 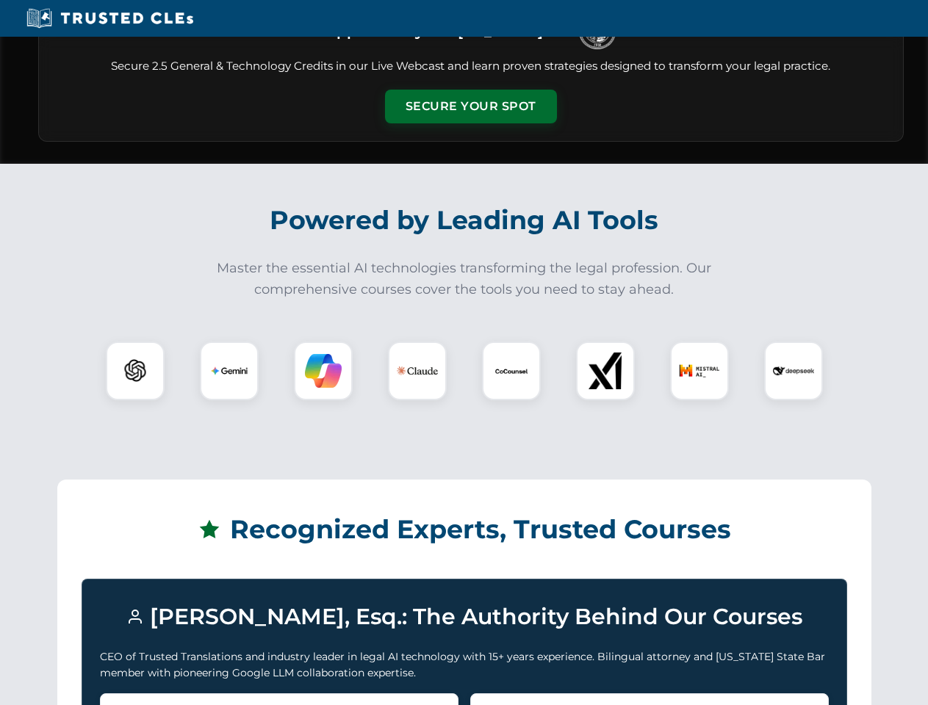 I want to click on div: DeepSeek, so click(x=794, y=371).